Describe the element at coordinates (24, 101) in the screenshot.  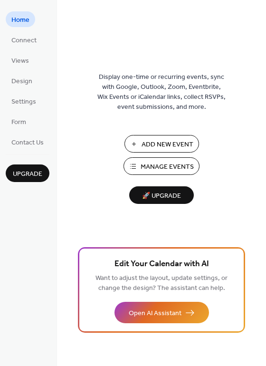
I see `a: Settings` at that location.